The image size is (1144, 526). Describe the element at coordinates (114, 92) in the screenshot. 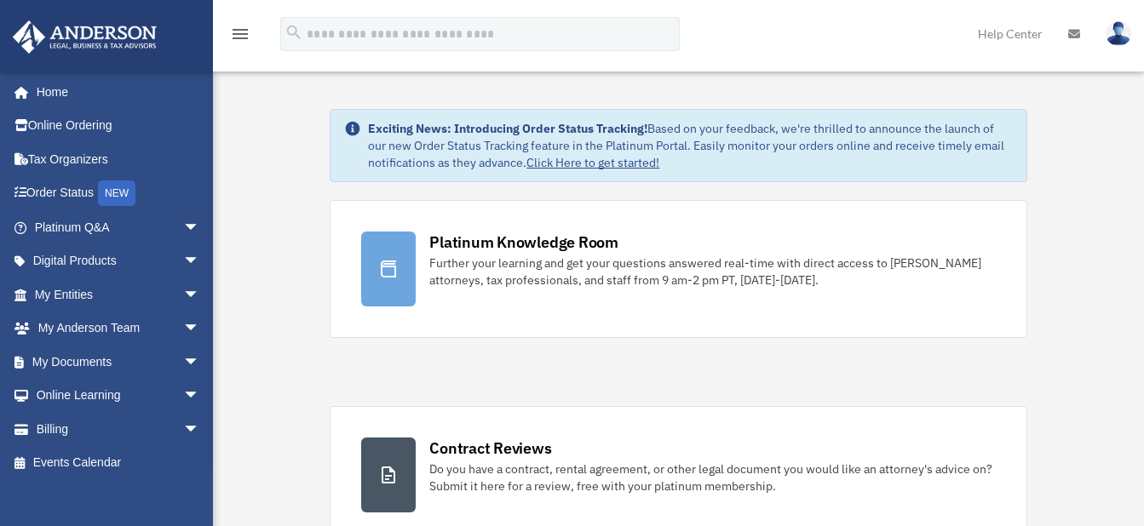

I see `a: Home` at that location.